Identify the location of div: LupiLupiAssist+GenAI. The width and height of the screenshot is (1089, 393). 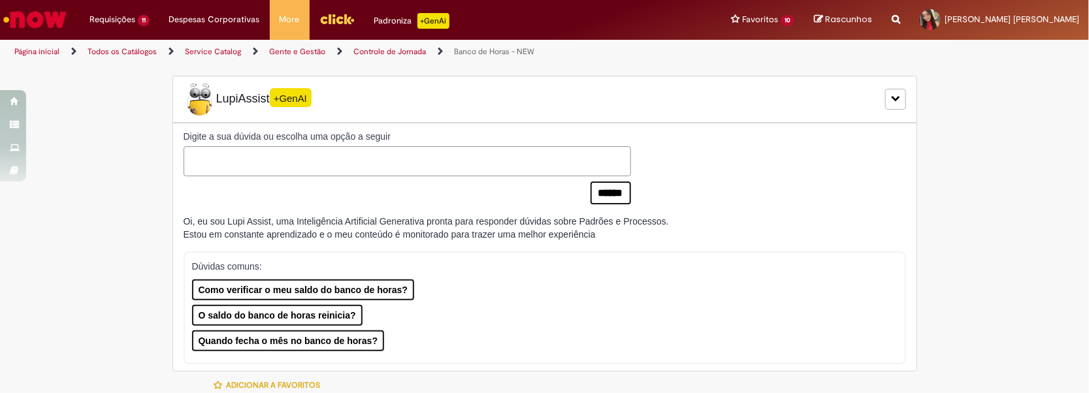
(545, 99).